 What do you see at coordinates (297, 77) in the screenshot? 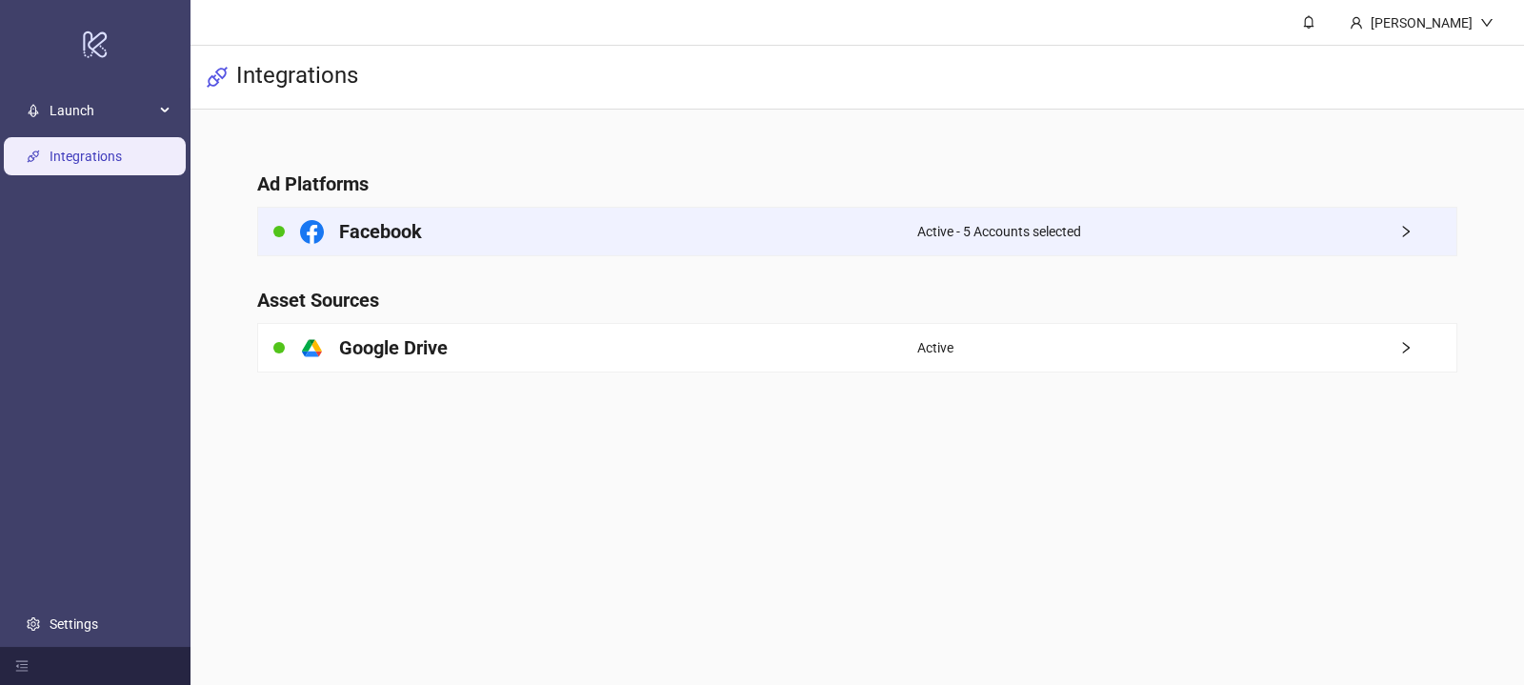
I see `h3: Integrations` at bounding box center [297, 77].